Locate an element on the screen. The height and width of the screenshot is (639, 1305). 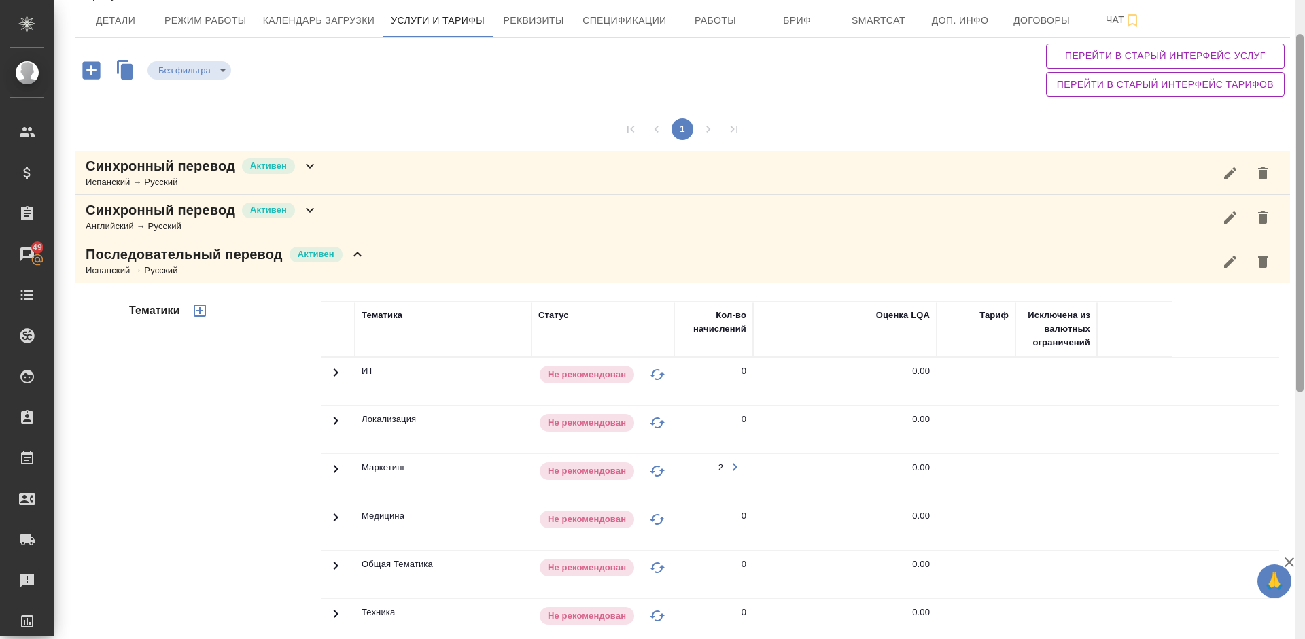
td: Общая Тематика is located at coordinates (443, 575).